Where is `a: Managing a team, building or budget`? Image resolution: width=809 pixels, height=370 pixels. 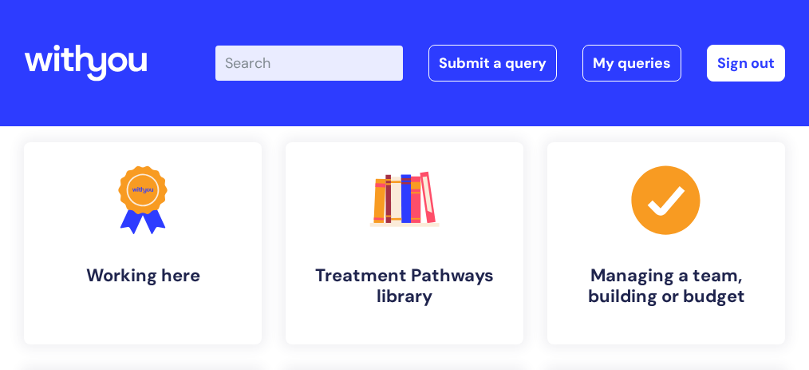
a: Managing a team, building or budget is located at coordinates (667, 243).